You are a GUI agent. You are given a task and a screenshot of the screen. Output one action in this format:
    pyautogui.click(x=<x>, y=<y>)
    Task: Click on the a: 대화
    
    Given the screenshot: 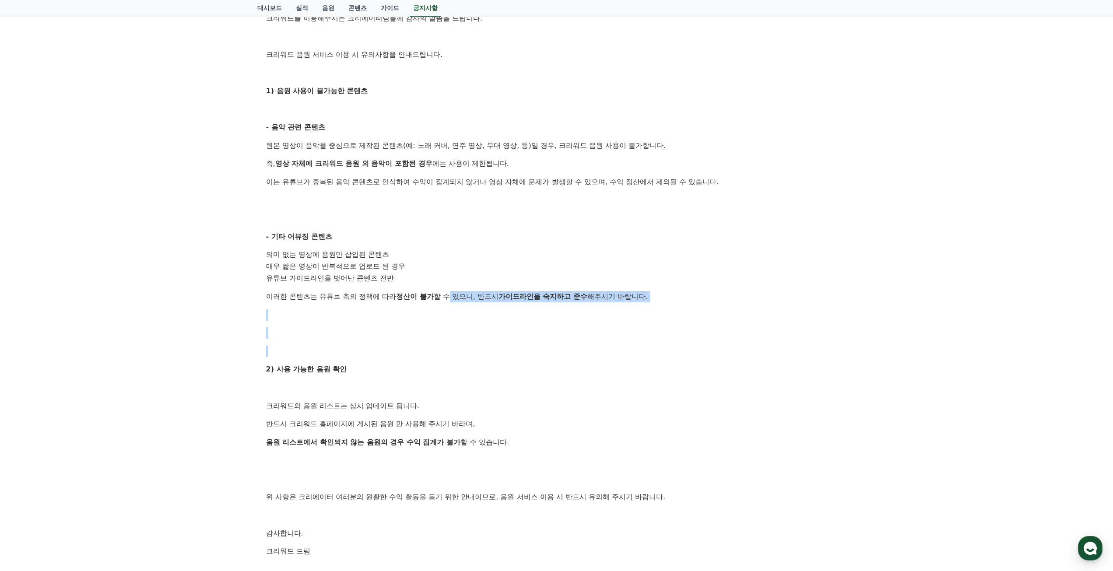 What is the action you would take?
    pyautogui.click(x=85, y=288)
    